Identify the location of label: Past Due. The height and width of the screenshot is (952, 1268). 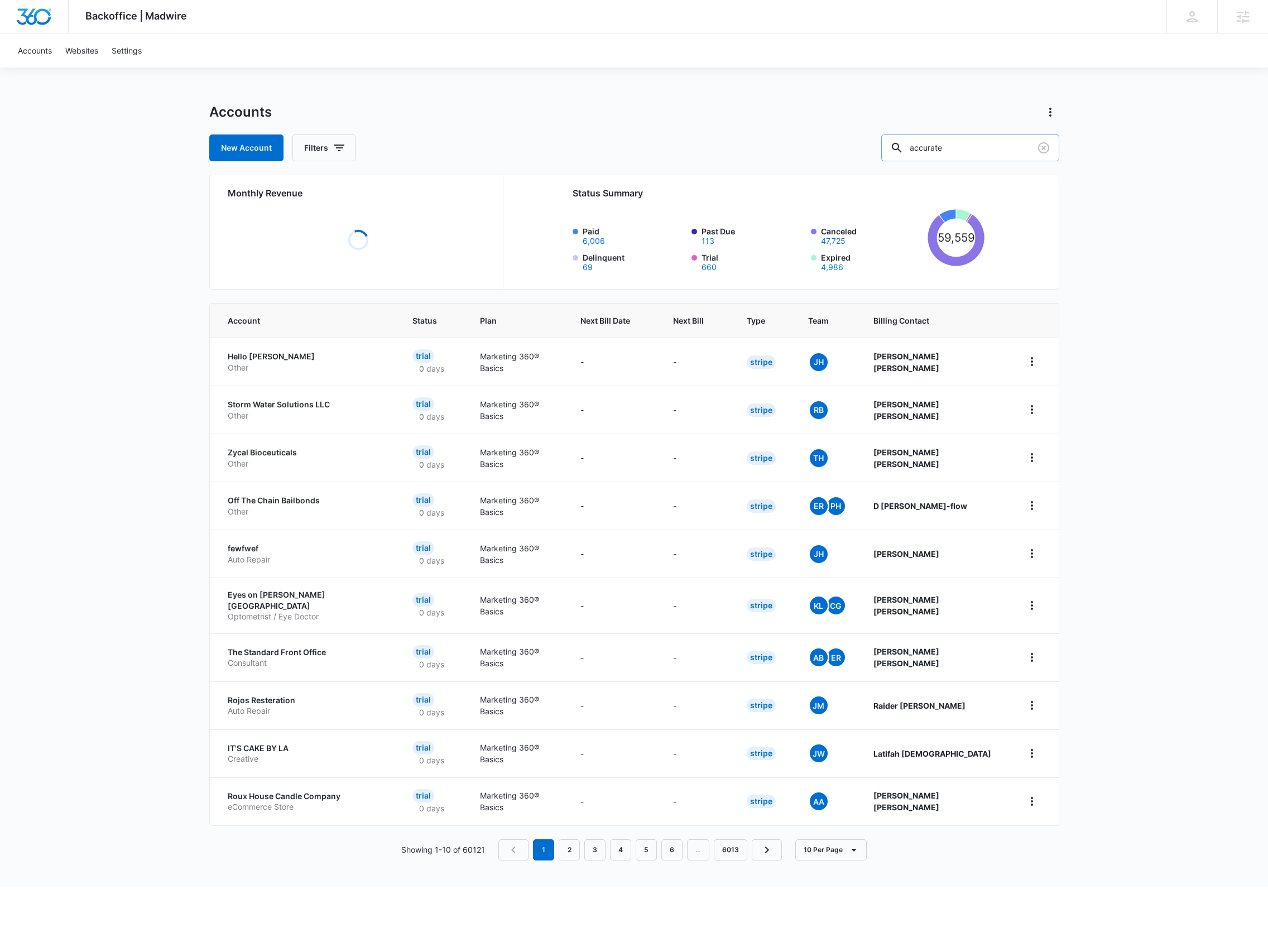
(753, 235).